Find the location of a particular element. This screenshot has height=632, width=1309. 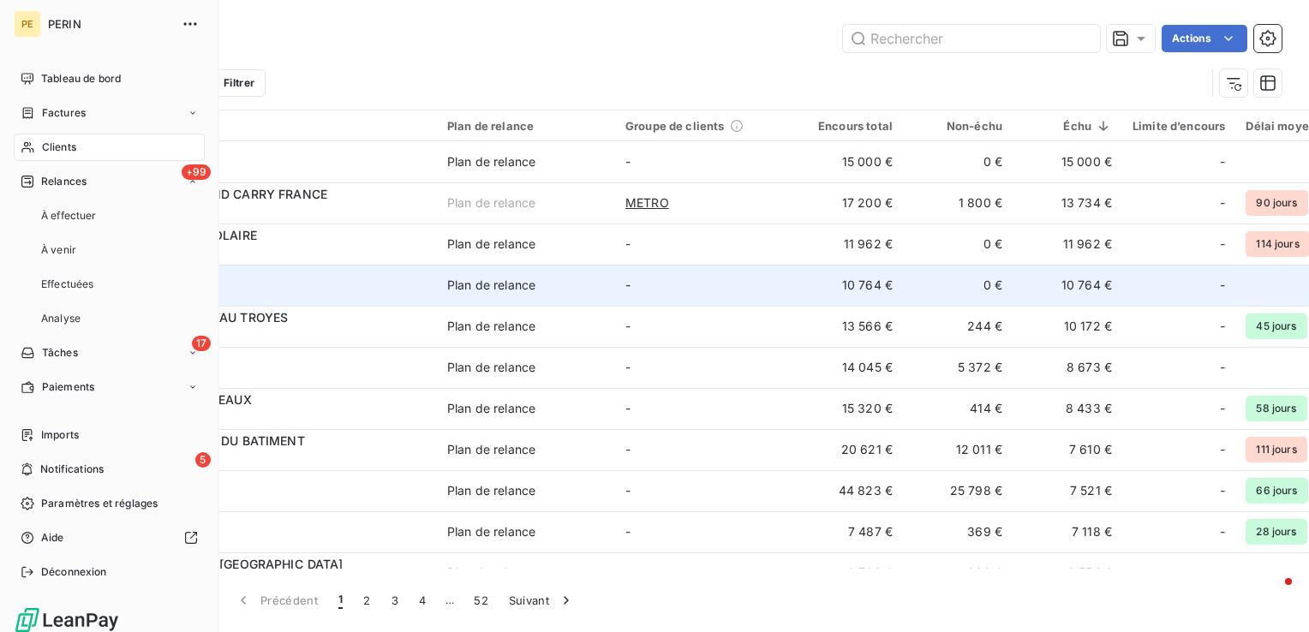

span: À effectuer is located at coordinates (69, 216).